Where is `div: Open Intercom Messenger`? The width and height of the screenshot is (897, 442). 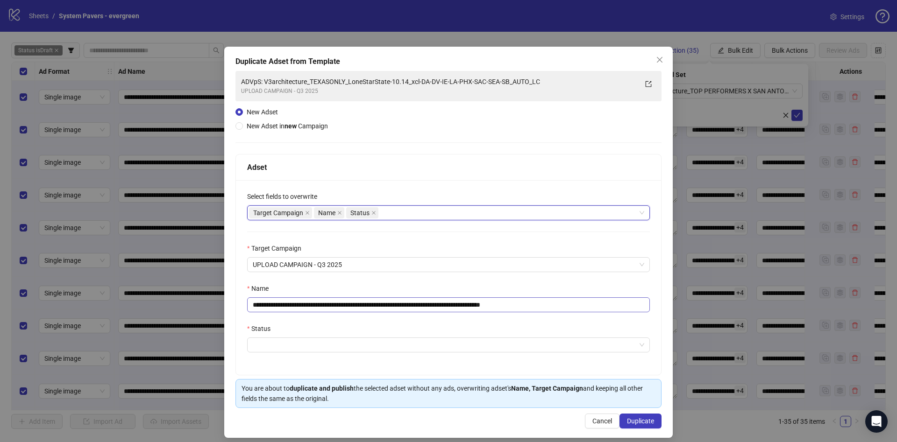 div: Open Intercom Messenger is located at coordinates (876, 422).